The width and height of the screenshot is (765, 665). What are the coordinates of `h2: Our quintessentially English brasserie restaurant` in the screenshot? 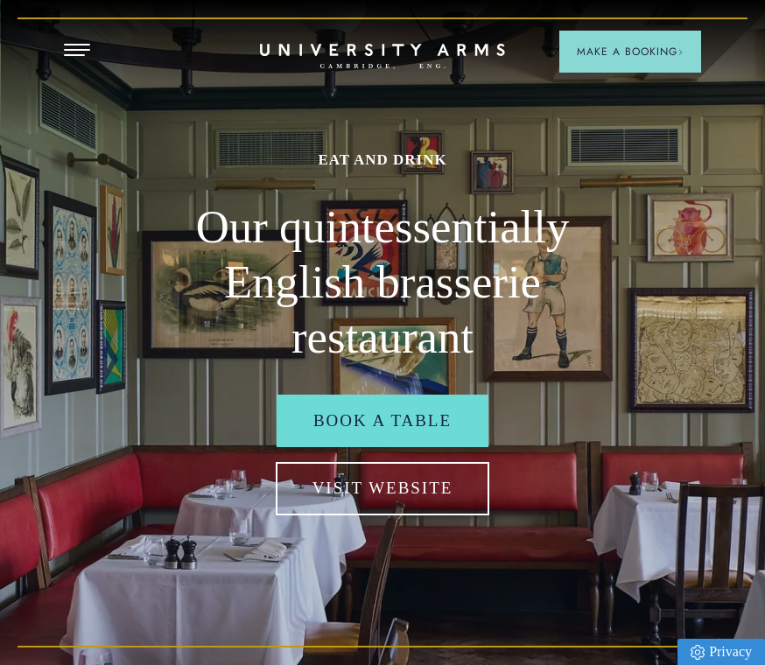 It's located at (383, 282).